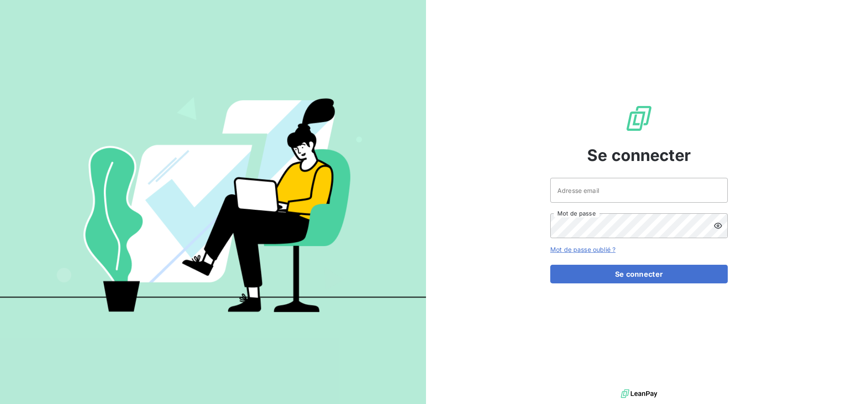 Image resolution: width=852 pixels, height=404 pixels. I want to click on img: logo, so click(639, 394).